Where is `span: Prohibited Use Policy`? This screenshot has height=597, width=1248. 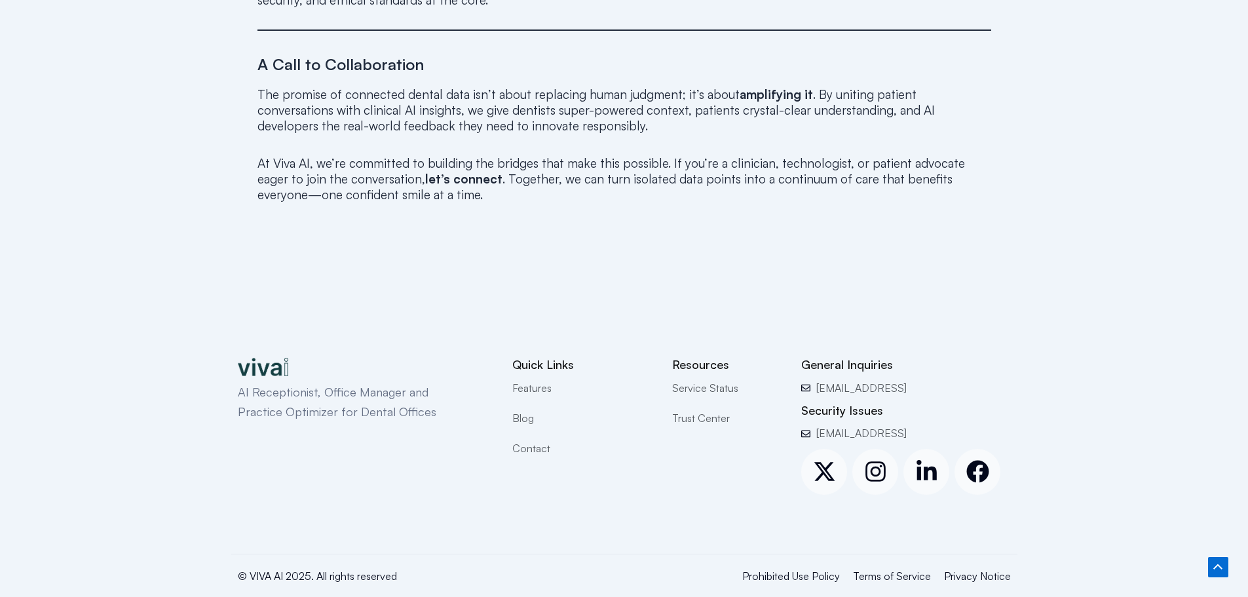 span: Prohibited Use Policy is located at coordinates (790, 576).